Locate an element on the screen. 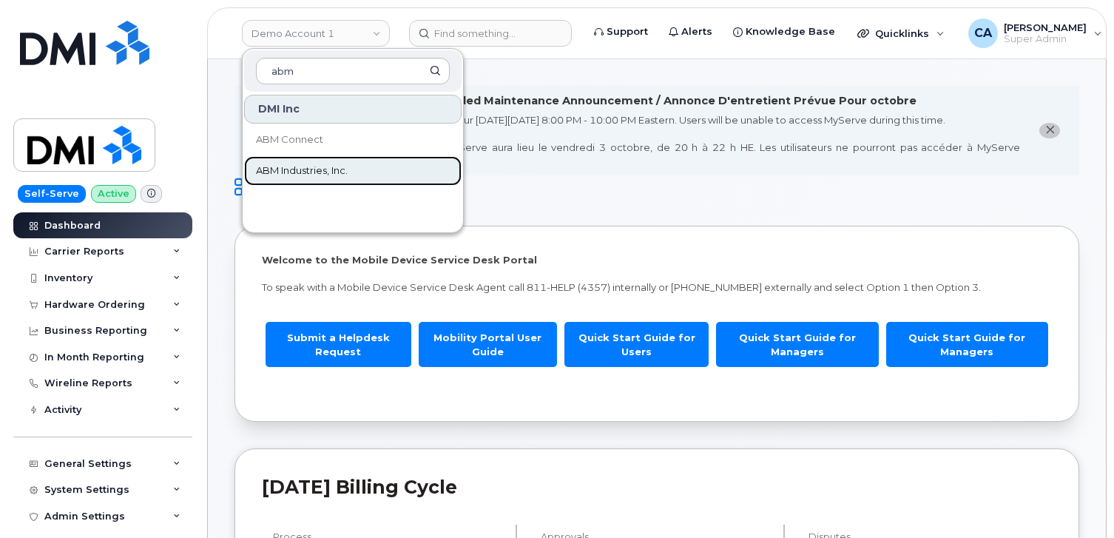 The image size is (1114, 538). a: Mobility Portal User Guide is located at coordinates (488, 344).